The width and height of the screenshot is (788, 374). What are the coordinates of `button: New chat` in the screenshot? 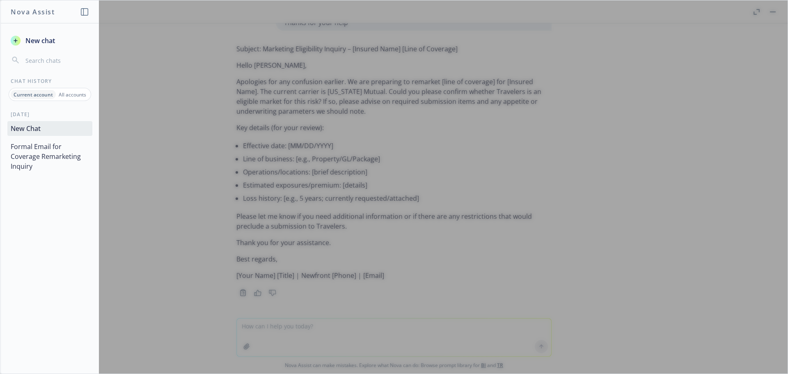 It's located at (50, 41).